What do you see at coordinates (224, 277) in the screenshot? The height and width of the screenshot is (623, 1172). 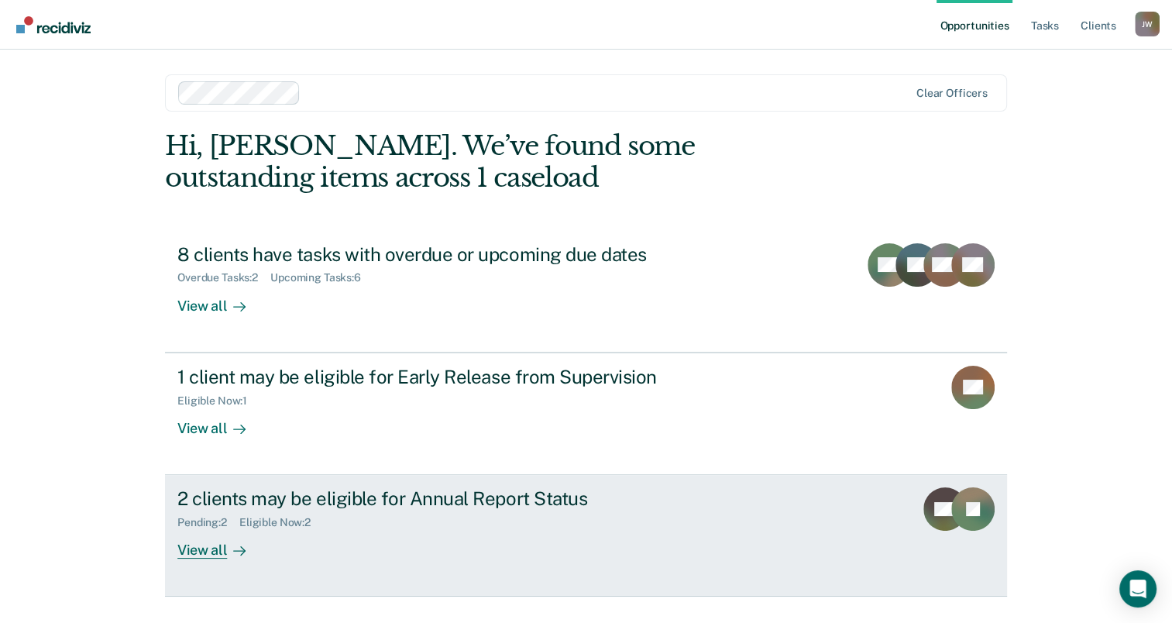 I see `div: Overdue Tasks : 2` at bounding box center [224, 277].